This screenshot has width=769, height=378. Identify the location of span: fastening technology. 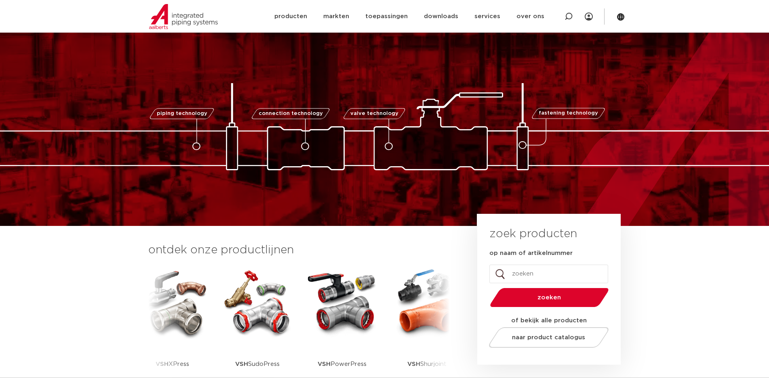
(568, 113).